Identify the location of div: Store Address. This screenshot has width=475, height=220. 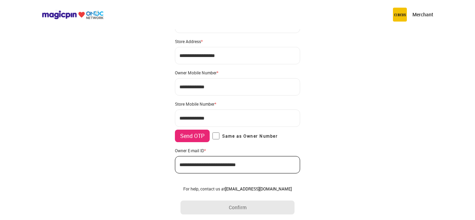
(238, 41).